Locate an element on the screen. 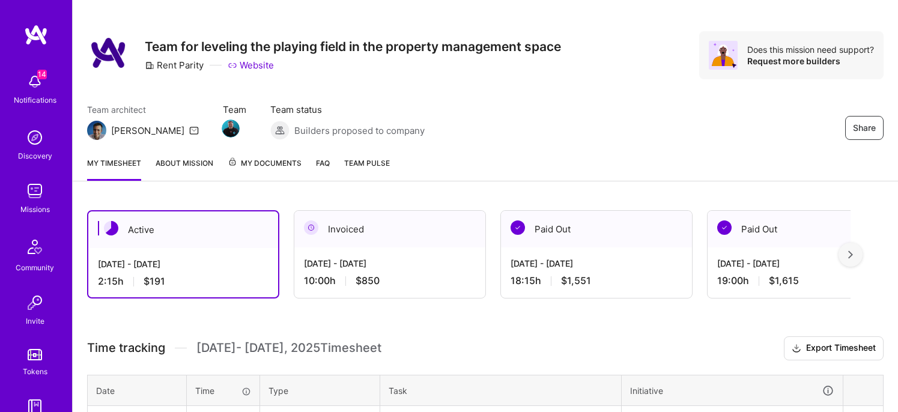 The width and height of the screenshot is (898, 412). img: Builders proposed to company is located at coordinates (280, 130).